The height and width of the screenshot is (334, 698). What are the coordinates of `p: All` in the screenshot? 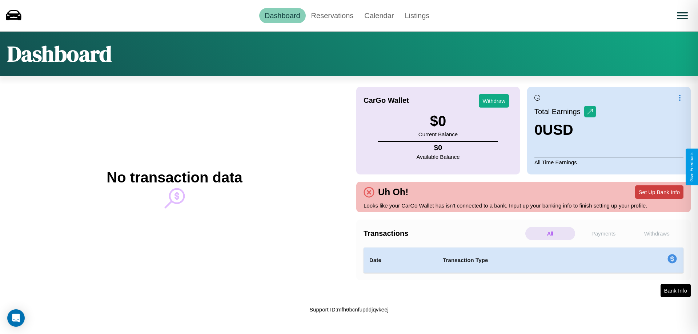 It's located at (550, 233).